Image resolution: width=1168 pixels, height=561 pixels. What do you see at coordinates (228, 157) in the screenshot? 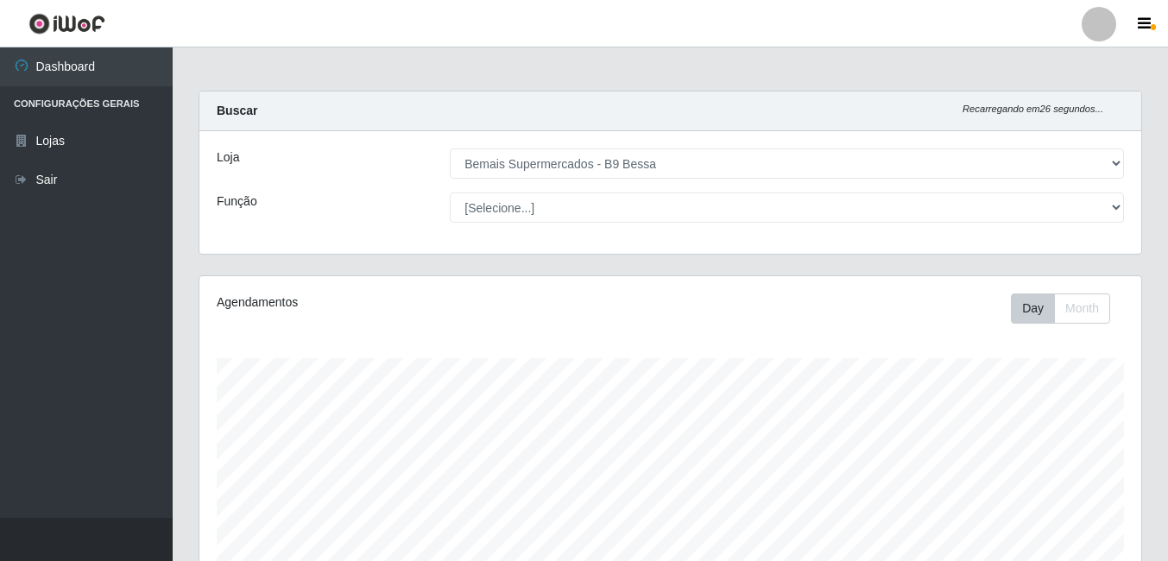
I see `label: Loja` at bounding box center [228, 157].